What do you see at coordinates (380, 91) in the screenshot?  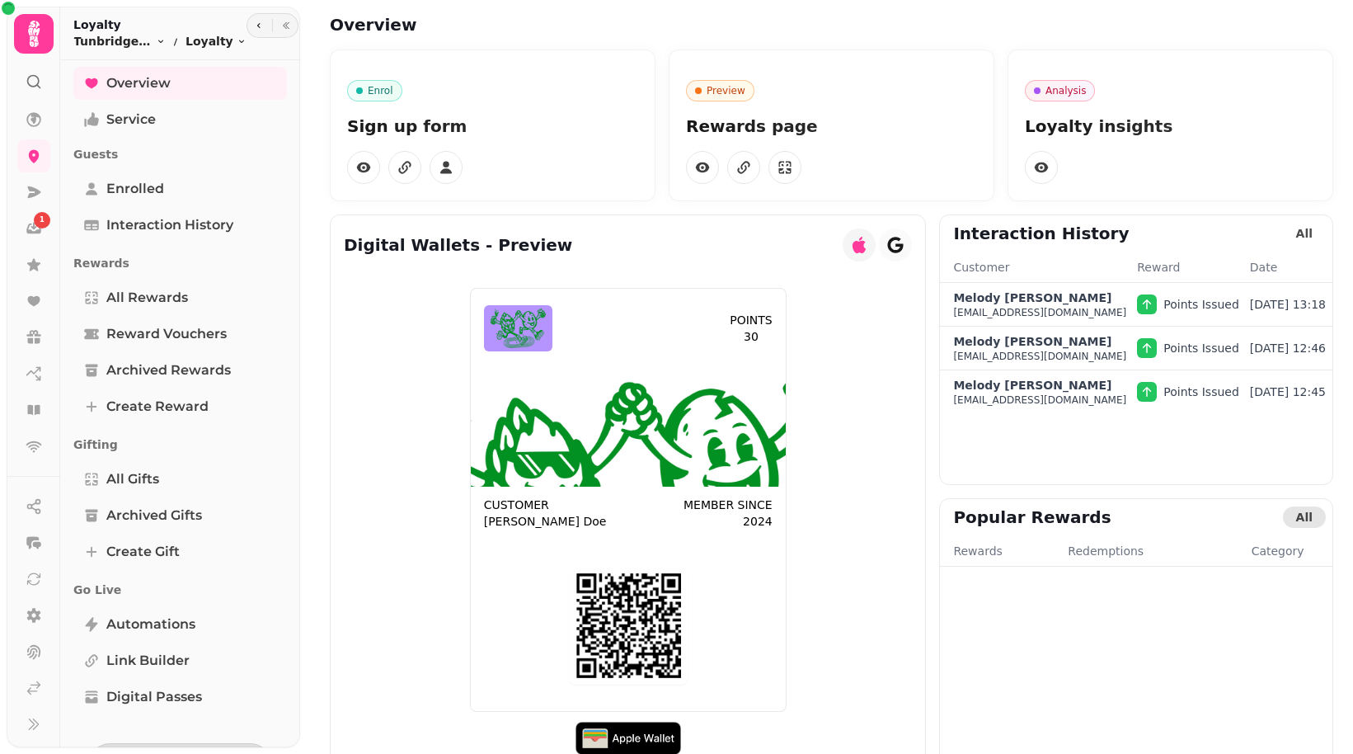 I see `p: Enrol` at bounding box center [380, 91].